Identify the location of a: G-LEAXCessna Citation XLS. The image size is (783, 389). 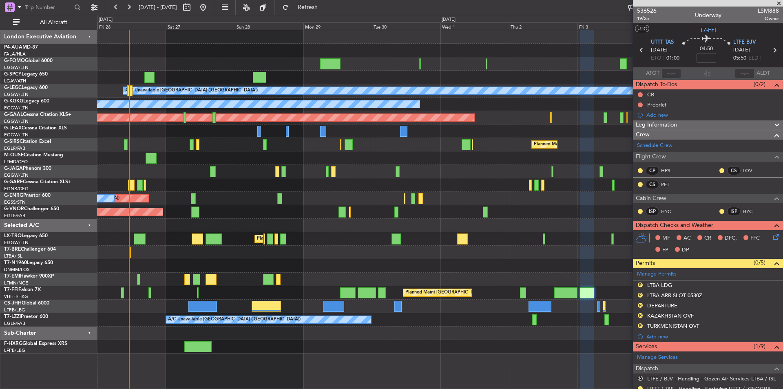
(35, 128).